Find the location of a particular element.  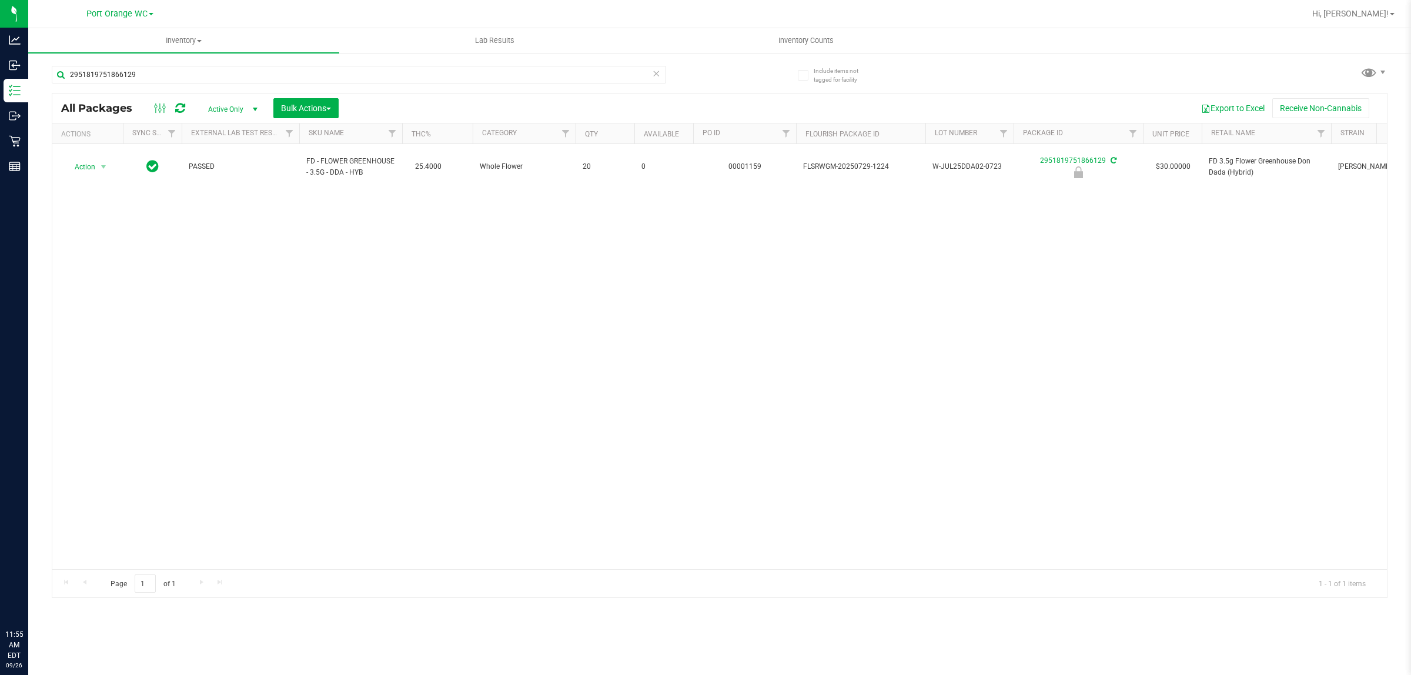

span: Whole Flower is located at coordinates (524, 166).